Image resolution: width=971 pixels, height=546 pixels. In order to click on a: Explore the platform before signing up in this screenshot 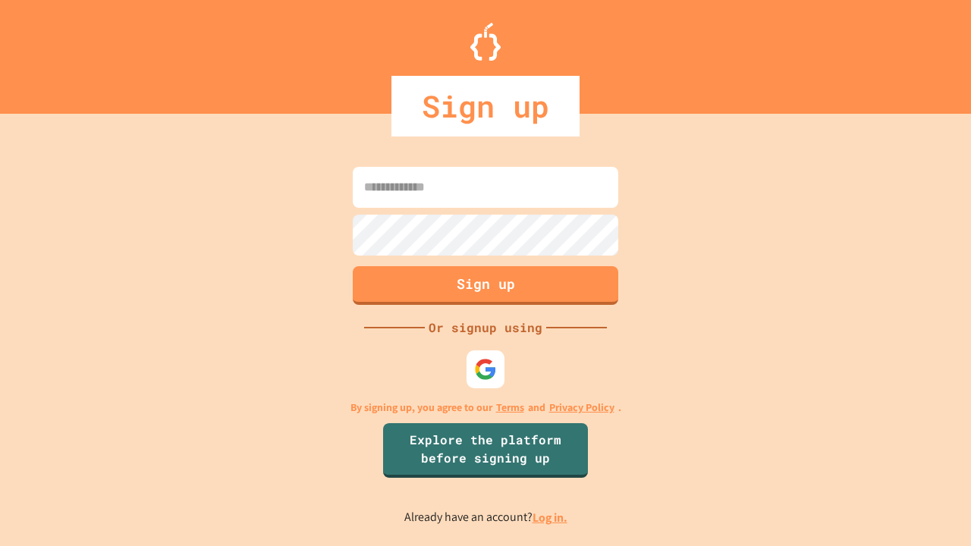, I will do `click(485, 450)`.